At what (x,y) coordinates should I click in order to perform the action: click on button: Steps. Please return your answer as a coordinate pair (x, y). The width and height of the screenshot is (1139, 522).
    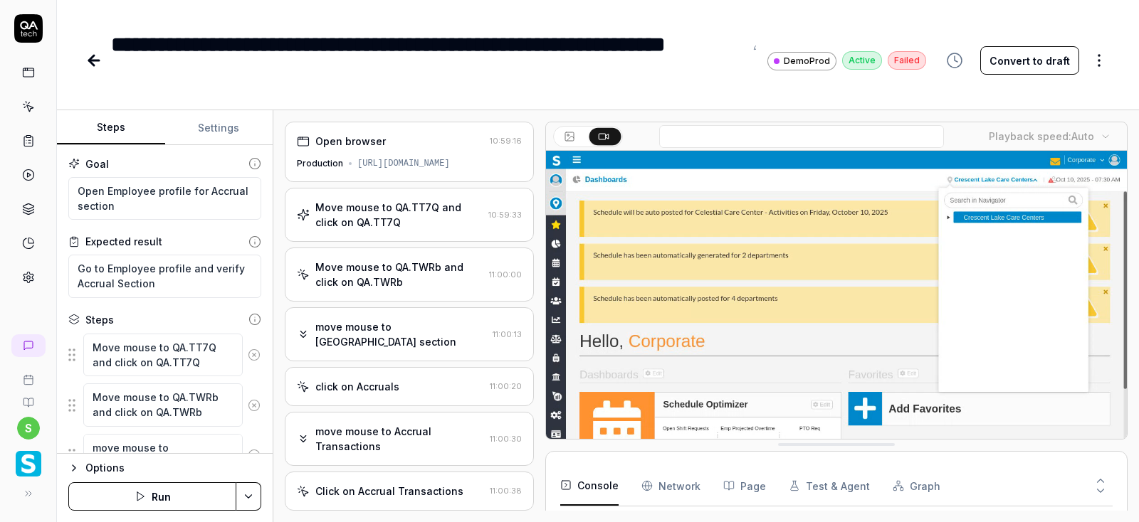
    Looking at the image, I should click on (111, 128).